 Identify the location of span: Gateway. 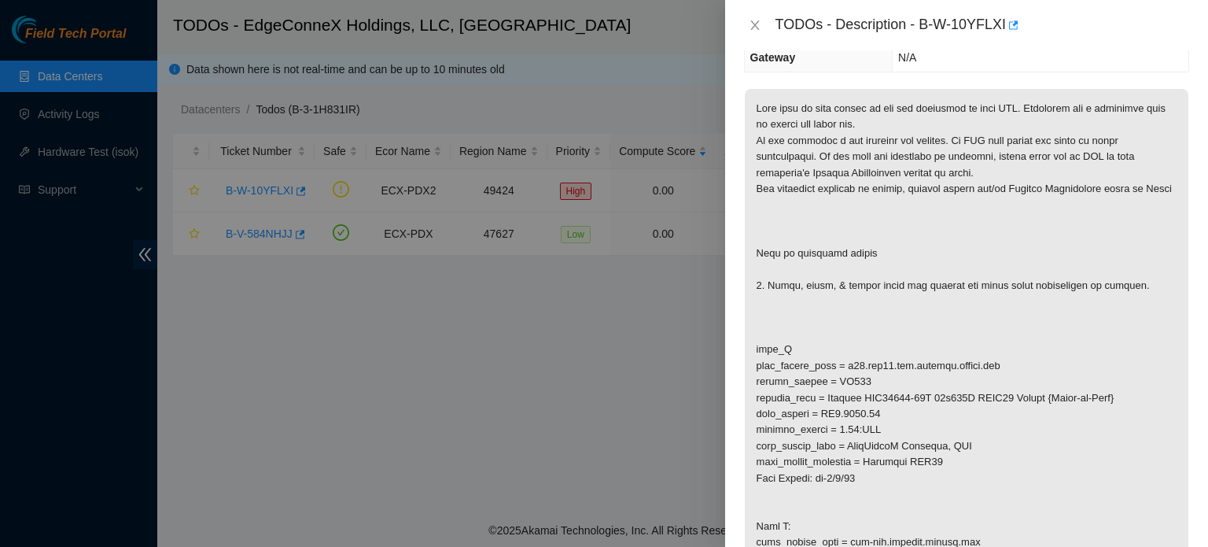
(773, 57).